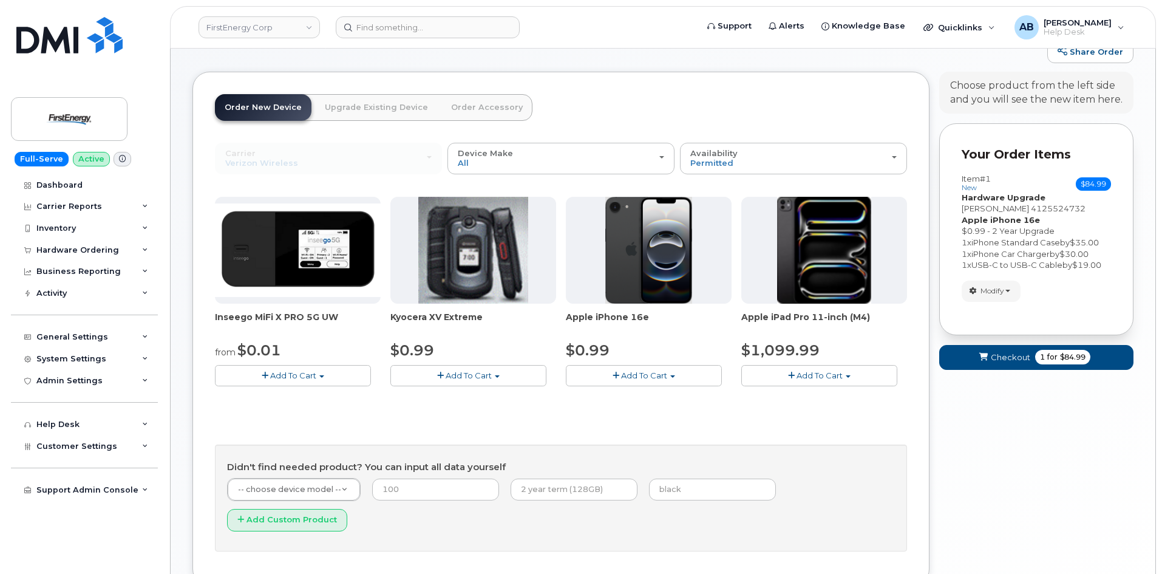 Image resolution: width=1162 pixels, height=574 pixels. Describe the element at coordinates (1058, 208) in the screenshot. I see `span: 4125524732` at that location.